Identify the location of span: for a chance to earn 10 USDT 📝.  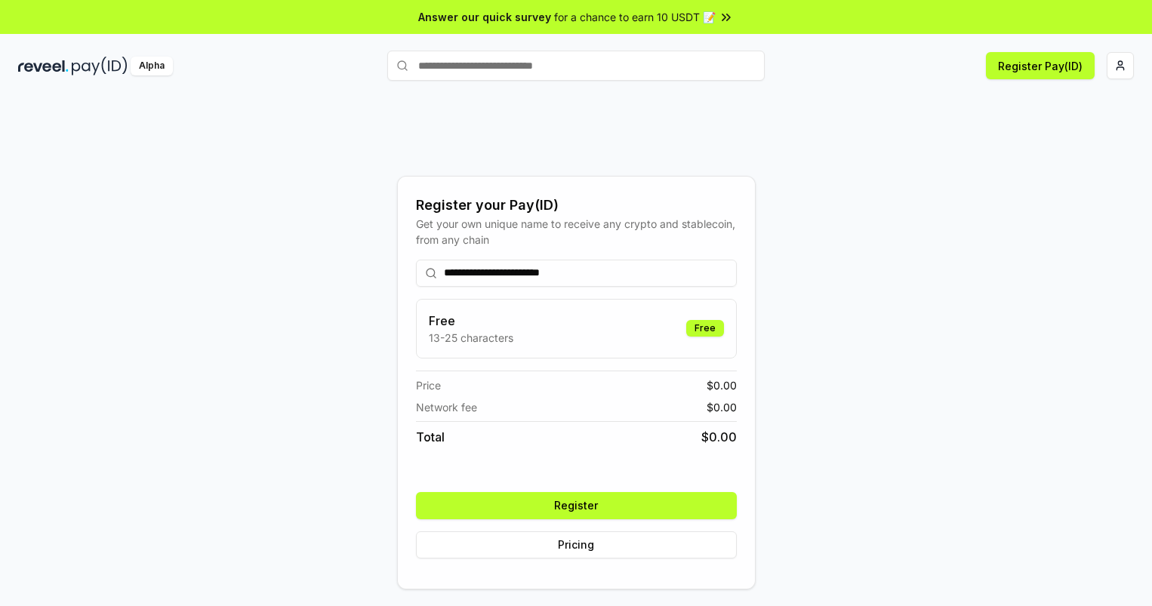
(635, 17).